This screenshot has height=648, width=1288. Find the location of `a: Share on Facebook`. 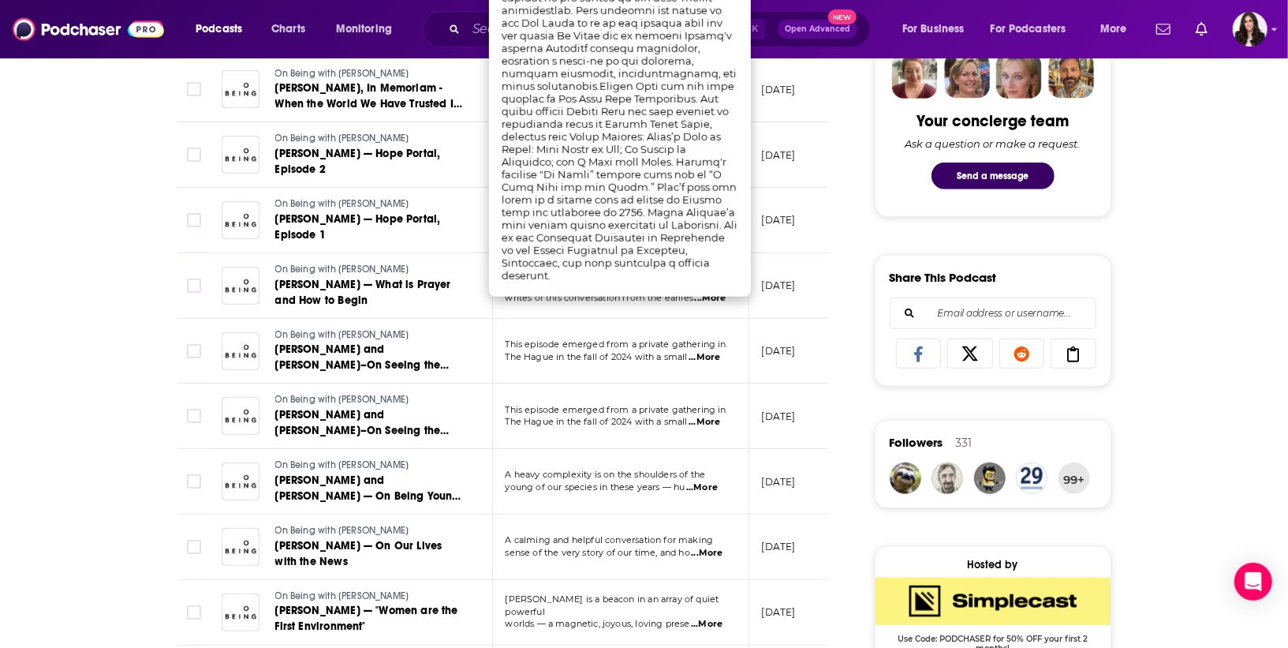

a: Share on Facebook is located at coordinates (919, 353).